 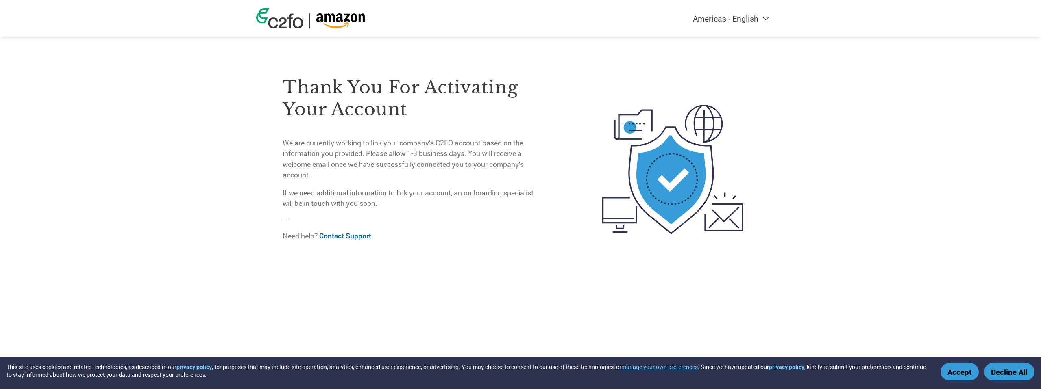 What do you see at coordinates (340, 21) in the screenshot?
I see `img: Amazon` at bounding box center [340, 21].